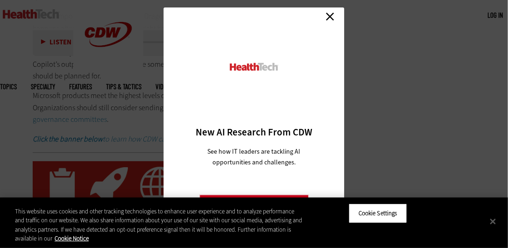 This screenshot has width=508, height=248. Describe the element at coordinates (254, 204) in the screenshot. I see `a: Click Here to Read the Report` at that location.